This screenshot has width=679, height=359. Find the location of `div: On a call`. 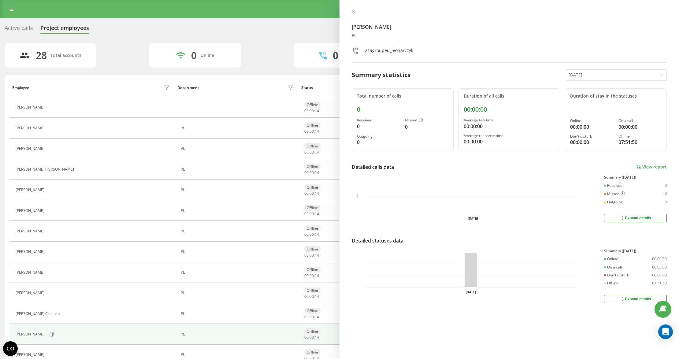

div: On a call is located at coordinates (640, 121).